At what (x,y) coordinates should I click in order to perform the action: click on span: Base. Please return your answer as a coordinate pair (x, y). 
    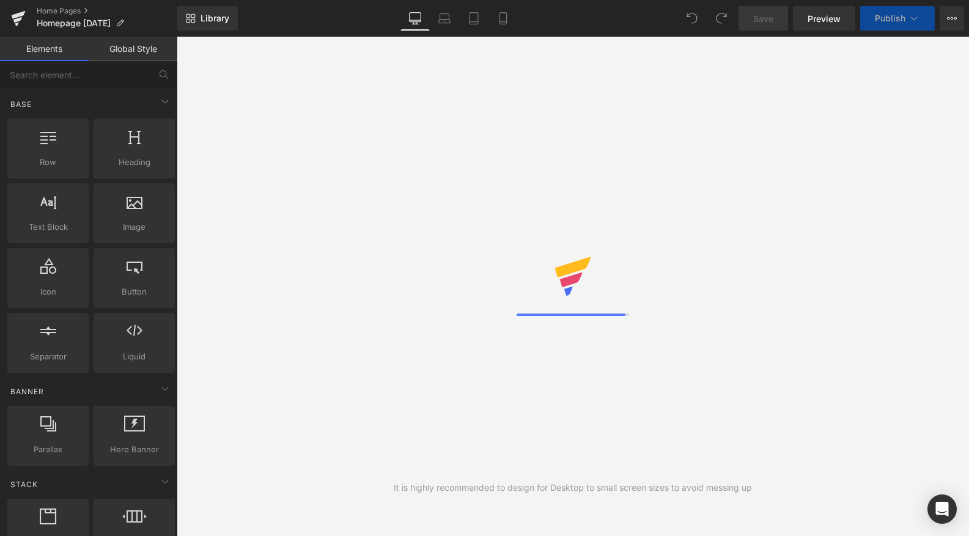
    Looking at the image, I should click on (21, 104).